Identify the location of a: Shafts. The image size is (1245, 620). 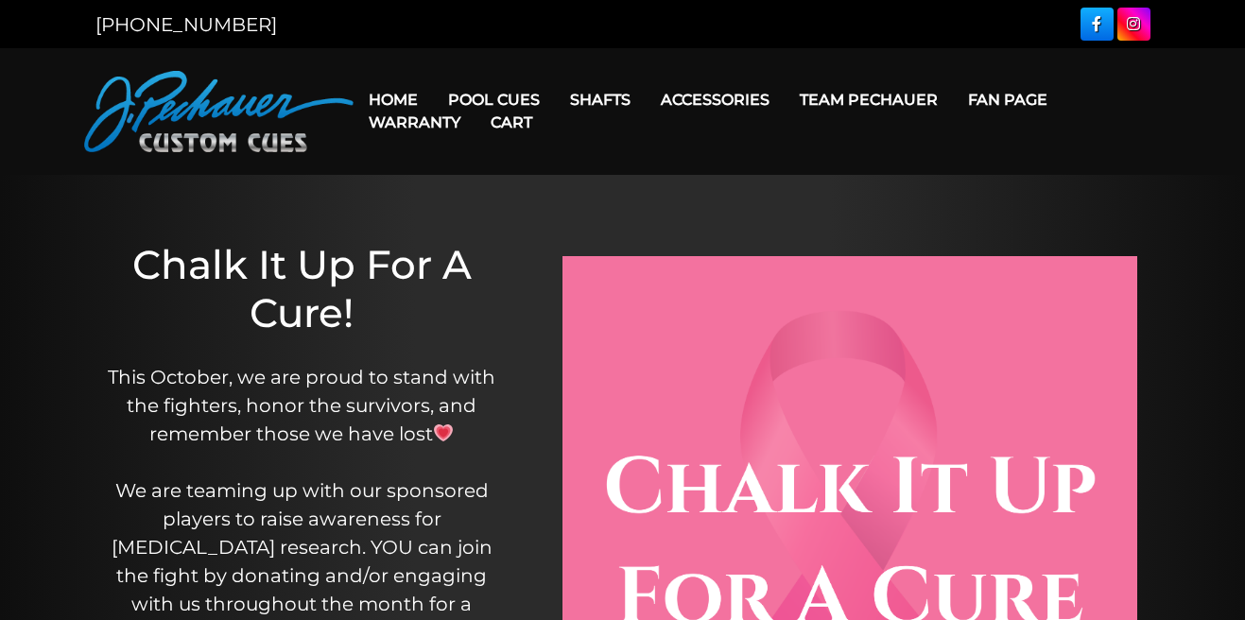
(600, 99).